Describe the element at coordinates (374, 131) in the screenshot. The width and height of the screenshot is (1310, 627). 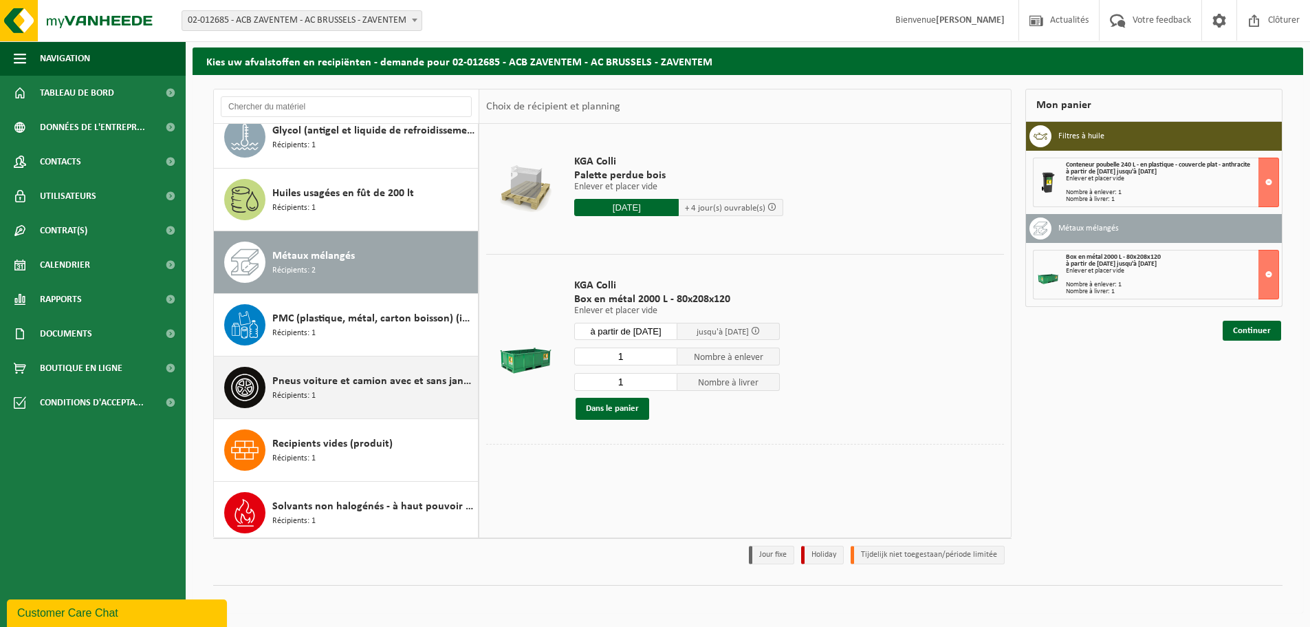
I see `span: Glycol (antigel et liquide de refroidissement) in 200l` at that location.